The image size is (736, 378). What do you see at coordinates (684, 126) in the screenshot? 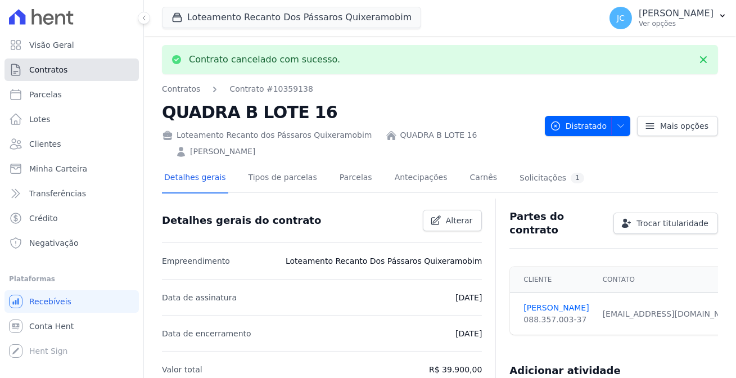
I see `span: Mais opções` at bounding box center [684, 126].